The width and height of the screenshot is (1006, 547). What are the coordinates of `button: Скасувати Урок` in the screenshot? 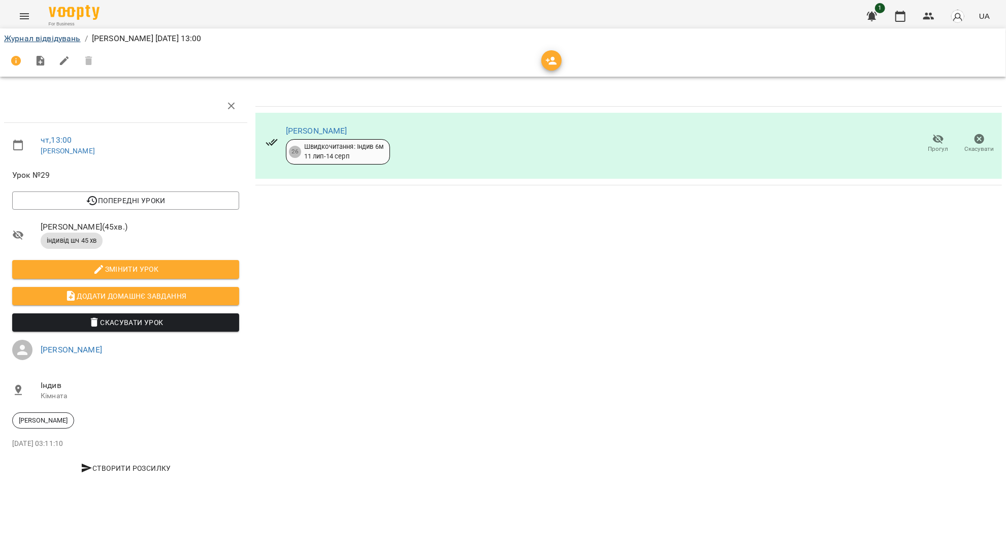 It's located at (125, 323).